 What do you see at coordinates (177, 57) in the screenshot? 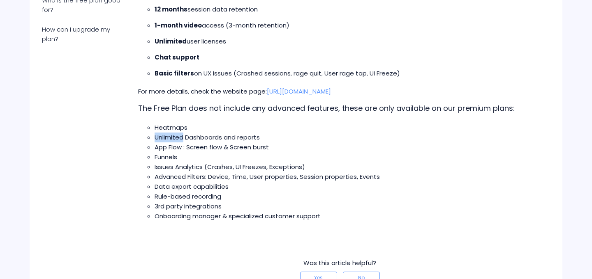
I see `strong: Chat support` at bounding box center [177, 57].